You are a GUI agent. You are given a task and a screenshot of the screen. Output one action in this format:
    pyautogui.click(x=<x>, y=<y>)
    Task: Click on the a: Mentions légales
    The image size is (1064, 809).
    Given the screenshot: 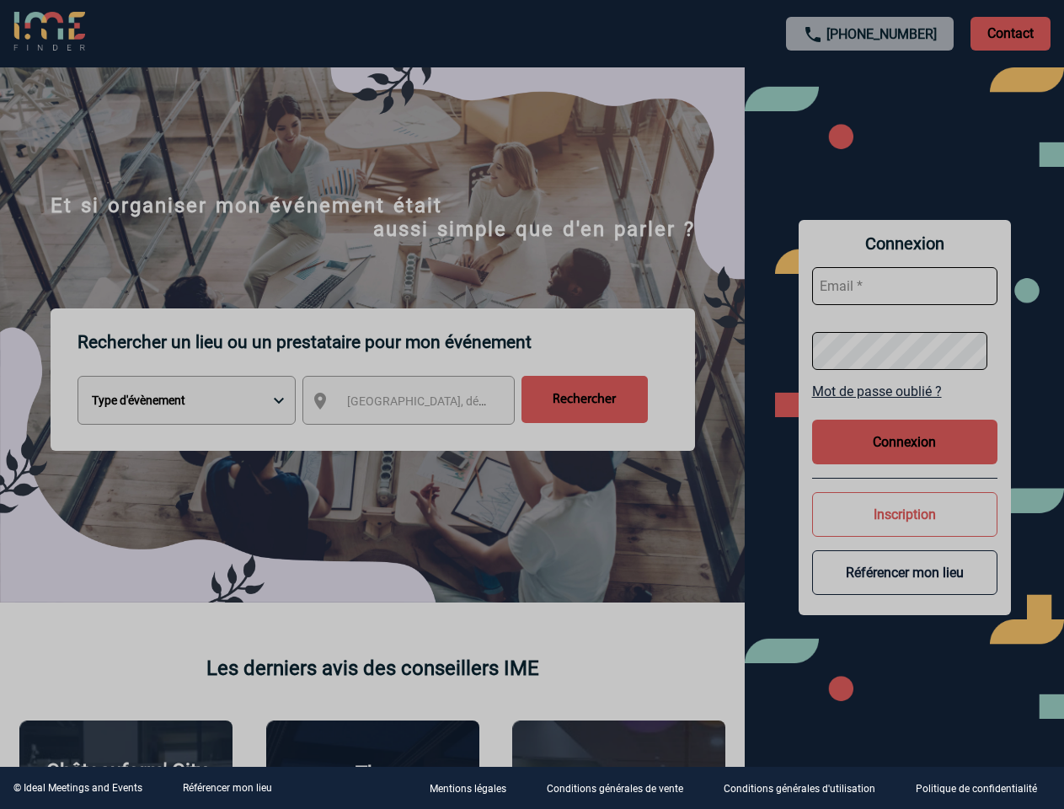 What is the action you would take?
    pyautogui.click(x=474, y=788)
    